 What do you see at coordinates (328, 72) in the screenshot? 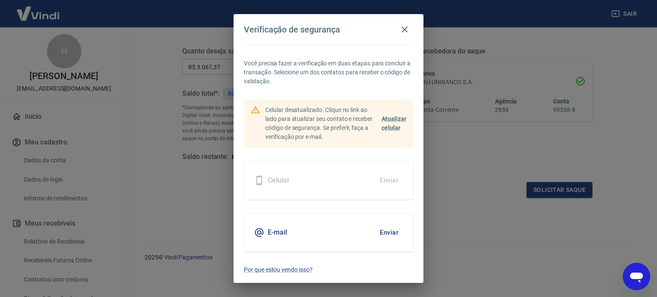
I see `p: Você precisa fazer a verificação em duas etapas para concluir a transação. Selecione um dos conta...` at bounding box center [328, 72].